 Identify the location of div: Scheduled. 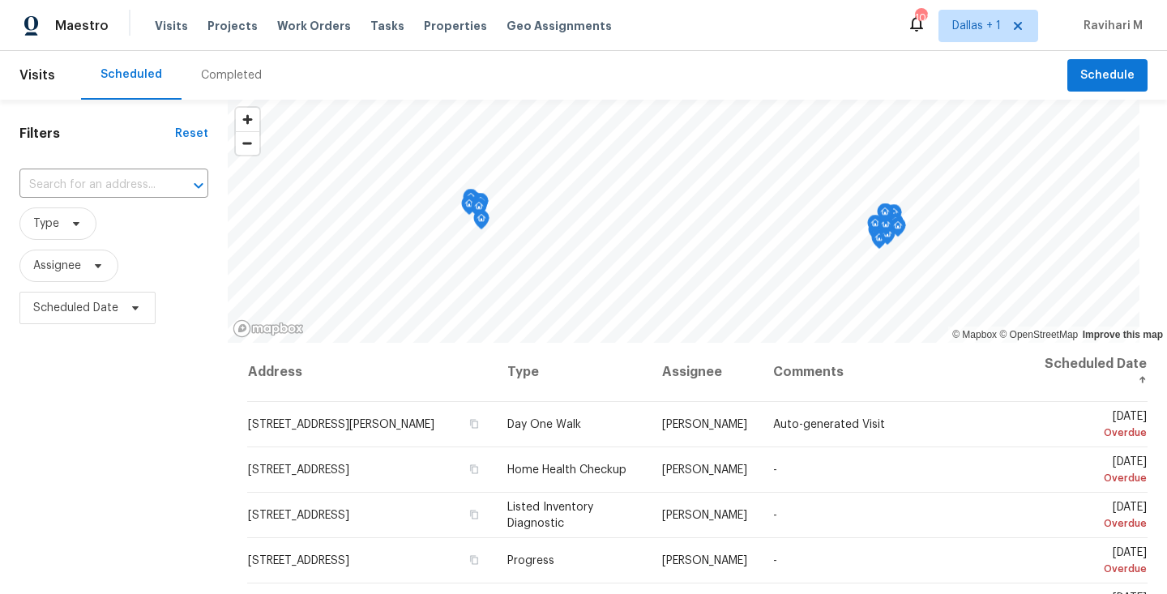
(131, 75).